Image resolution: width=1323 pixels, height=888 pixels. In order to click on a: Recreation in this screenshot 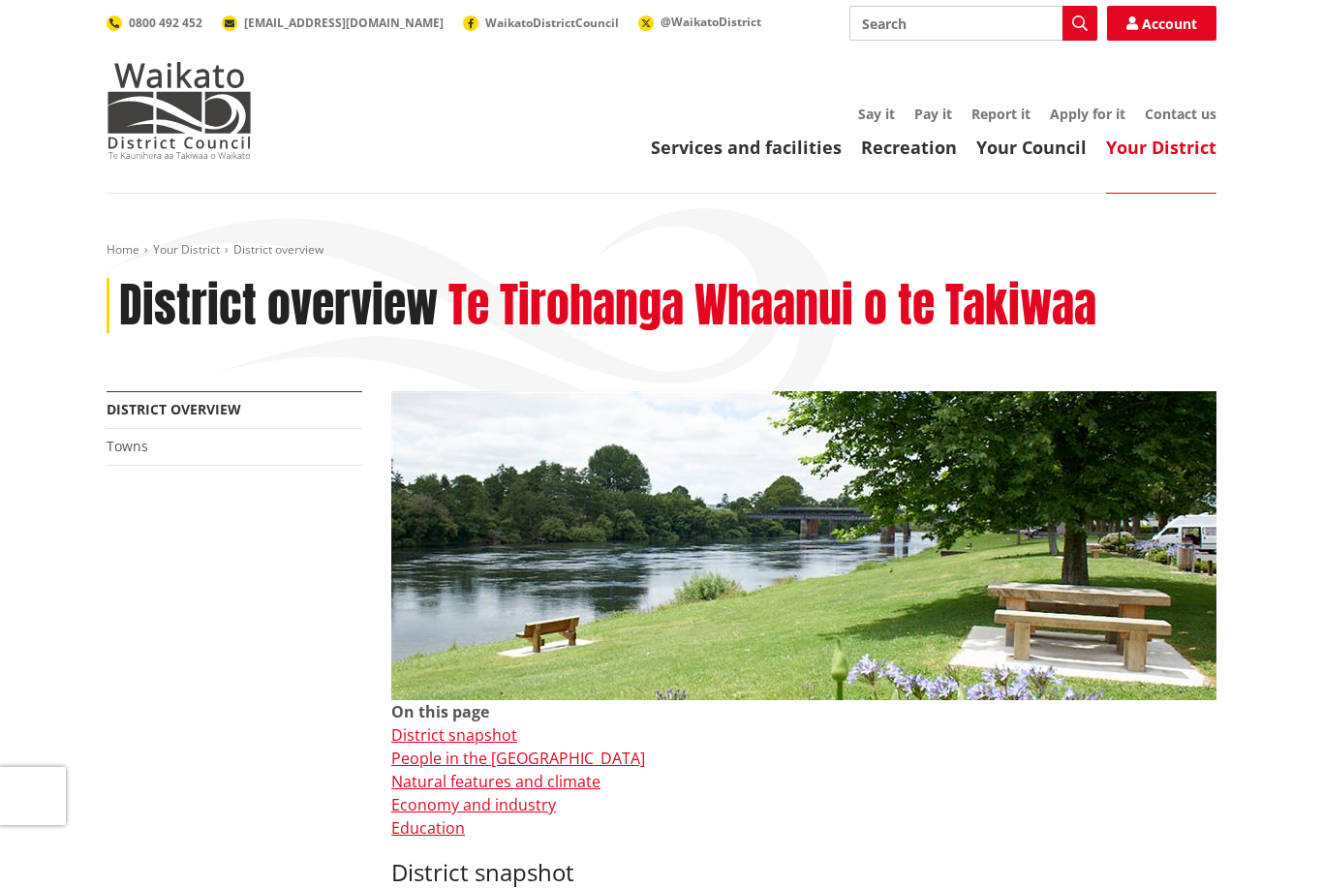, I will do `click(908, 147)`.